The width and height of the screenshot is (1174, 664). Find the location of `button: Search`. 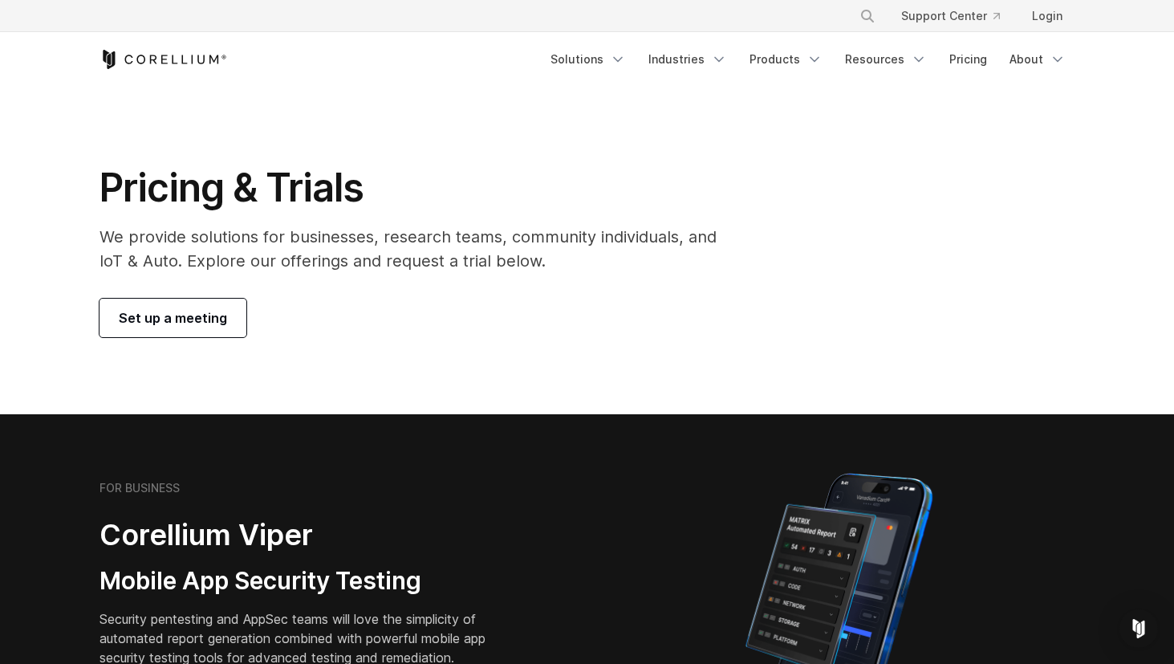

button: Search is located at coordinates (868, 16).